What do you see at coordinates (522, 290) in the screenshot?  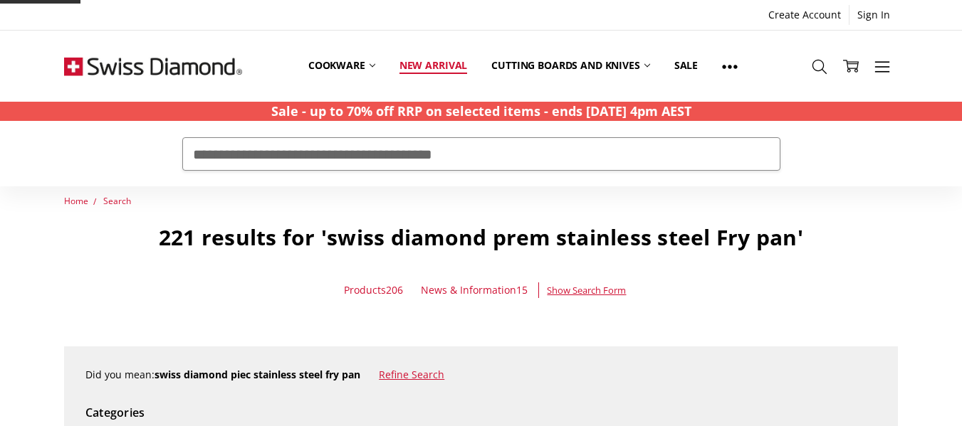 I see `span: 15` at bounding box center [522, 290].